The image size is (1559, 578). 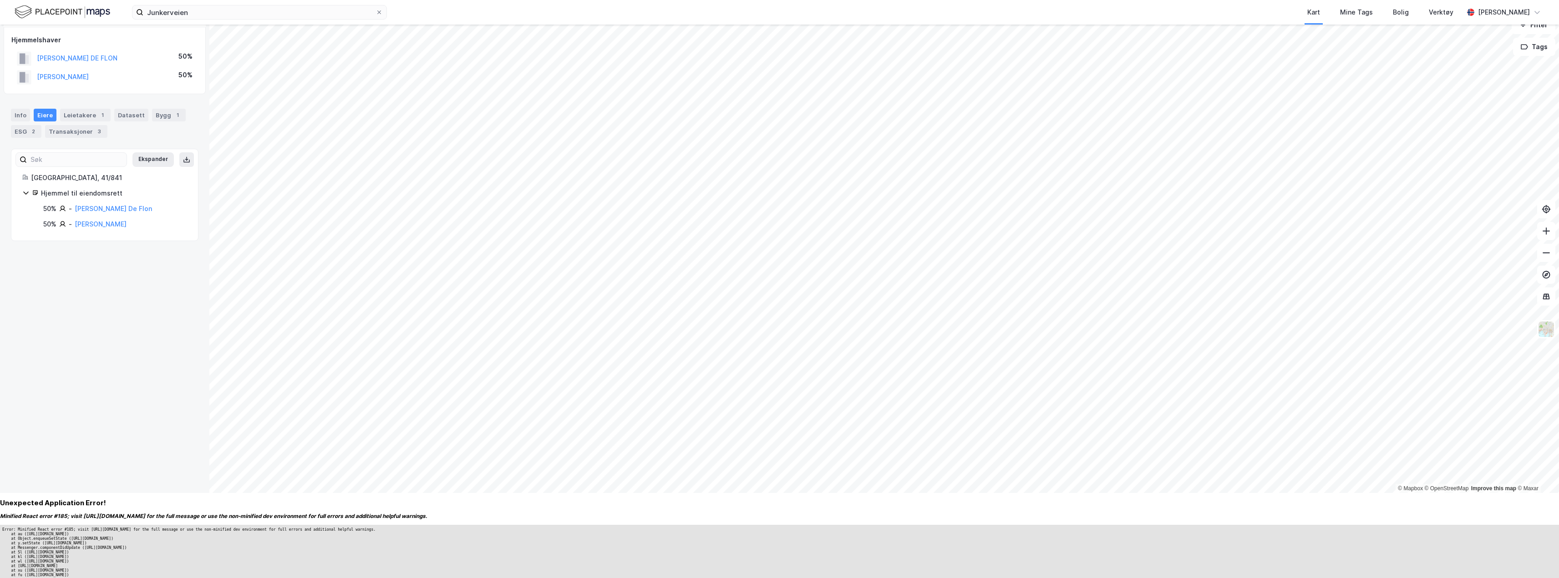 I want to click on button: Ekspander, so click(x=153, y=160).